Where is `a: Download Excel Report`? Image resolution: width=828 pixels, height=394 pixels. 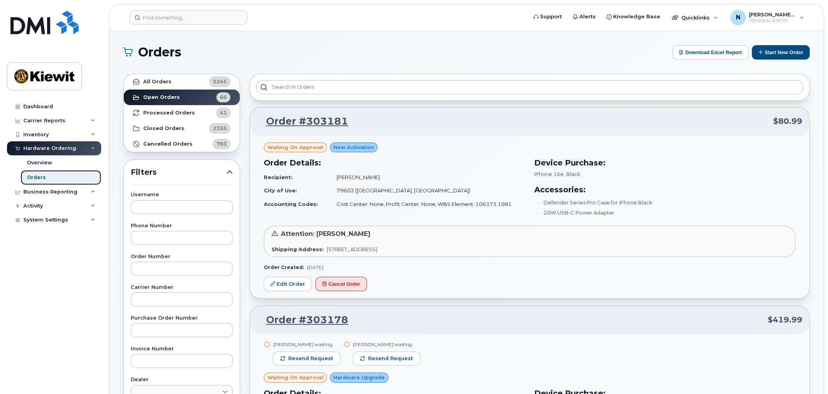 a: Download Excel Report is located at coordinates (710, 52).